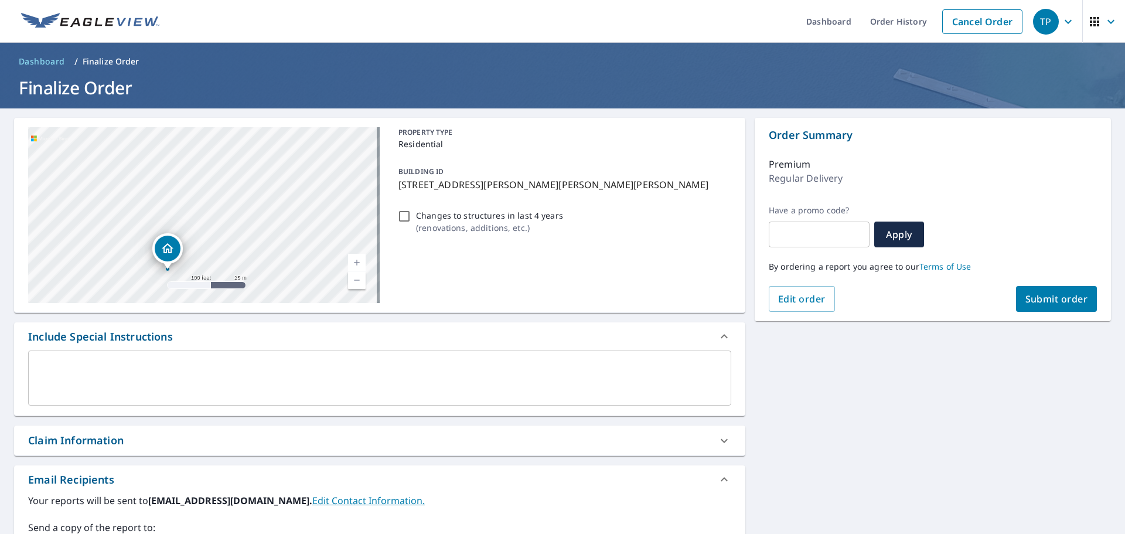  What do you see at coordinates (806, 178) in the screenshot?
I see `p: Regular Delivery` at bounding box center [806, 178].